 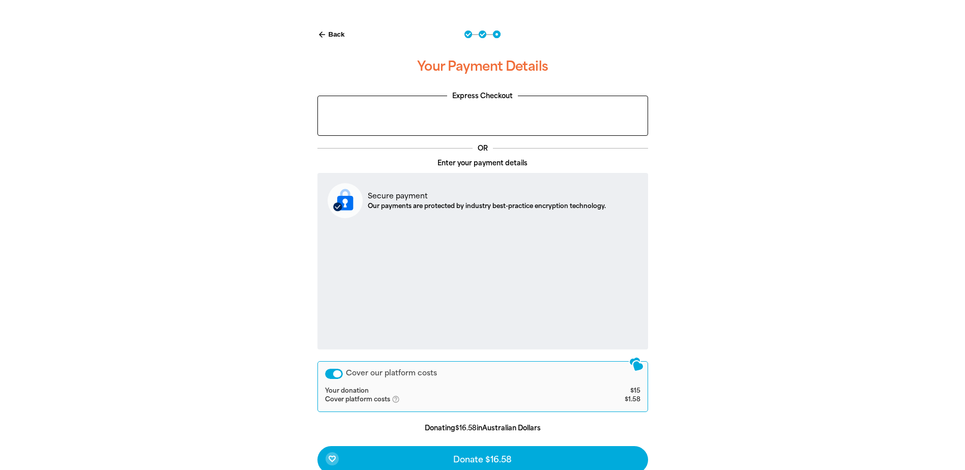 What do you see at coordinates (483, 67) in the screenshot?
I see `h3: Your Payment Details` at bounding box center [483, 67].